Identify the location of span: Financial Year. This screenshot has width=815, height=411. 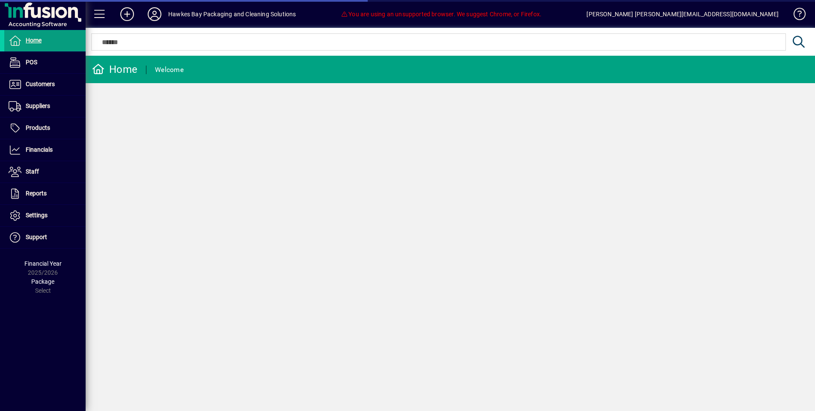
(43, 263).